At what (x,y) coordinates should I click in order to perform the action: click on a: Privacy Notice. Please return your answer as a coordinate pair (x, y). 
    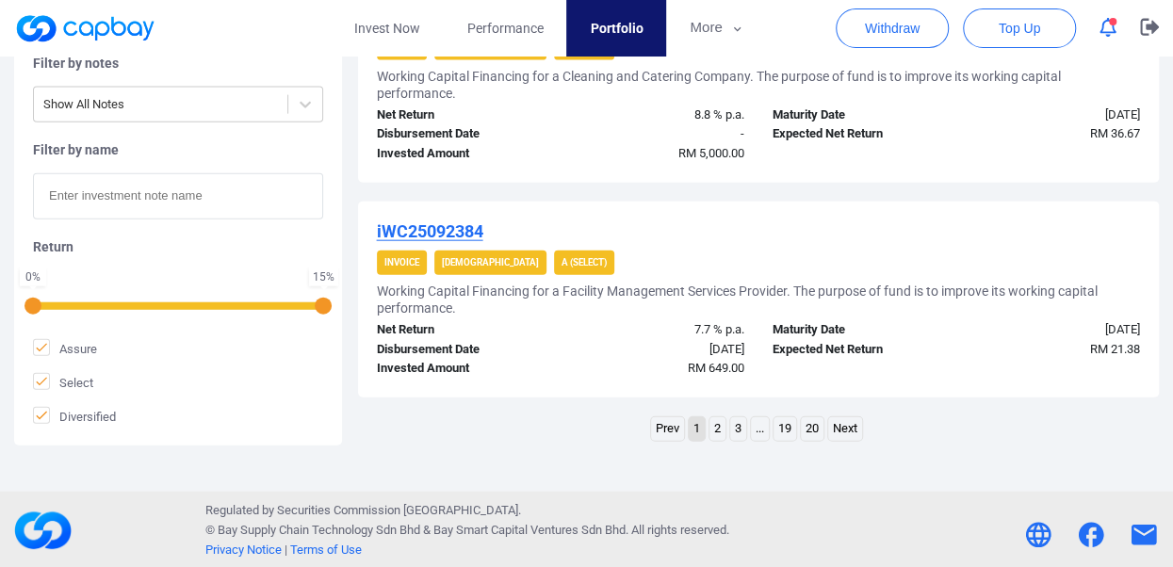
    Looking at the image, I should click on (243, 549).